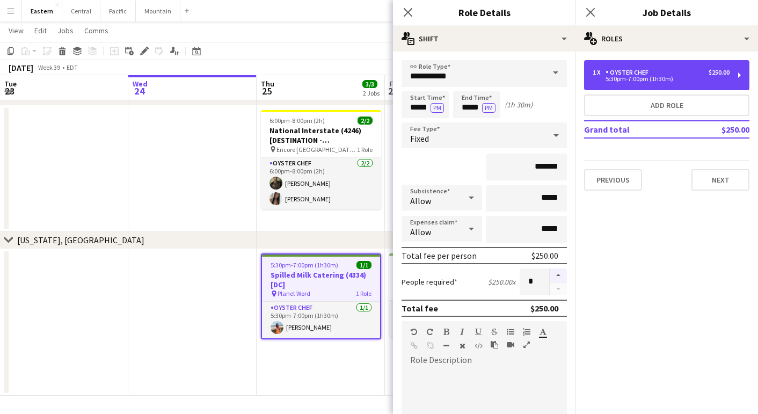 Image resolution: width=758 pixels, height=414 pixels. What do you see at coordinates (543, 332) in the screenshot?
I see `button: Text Color` at bounding box center [543, 332].